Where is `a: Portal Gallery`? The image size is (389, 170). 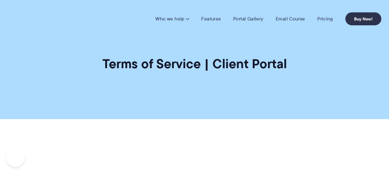
a: Portal Gallery is located at coordinates (248, 19).